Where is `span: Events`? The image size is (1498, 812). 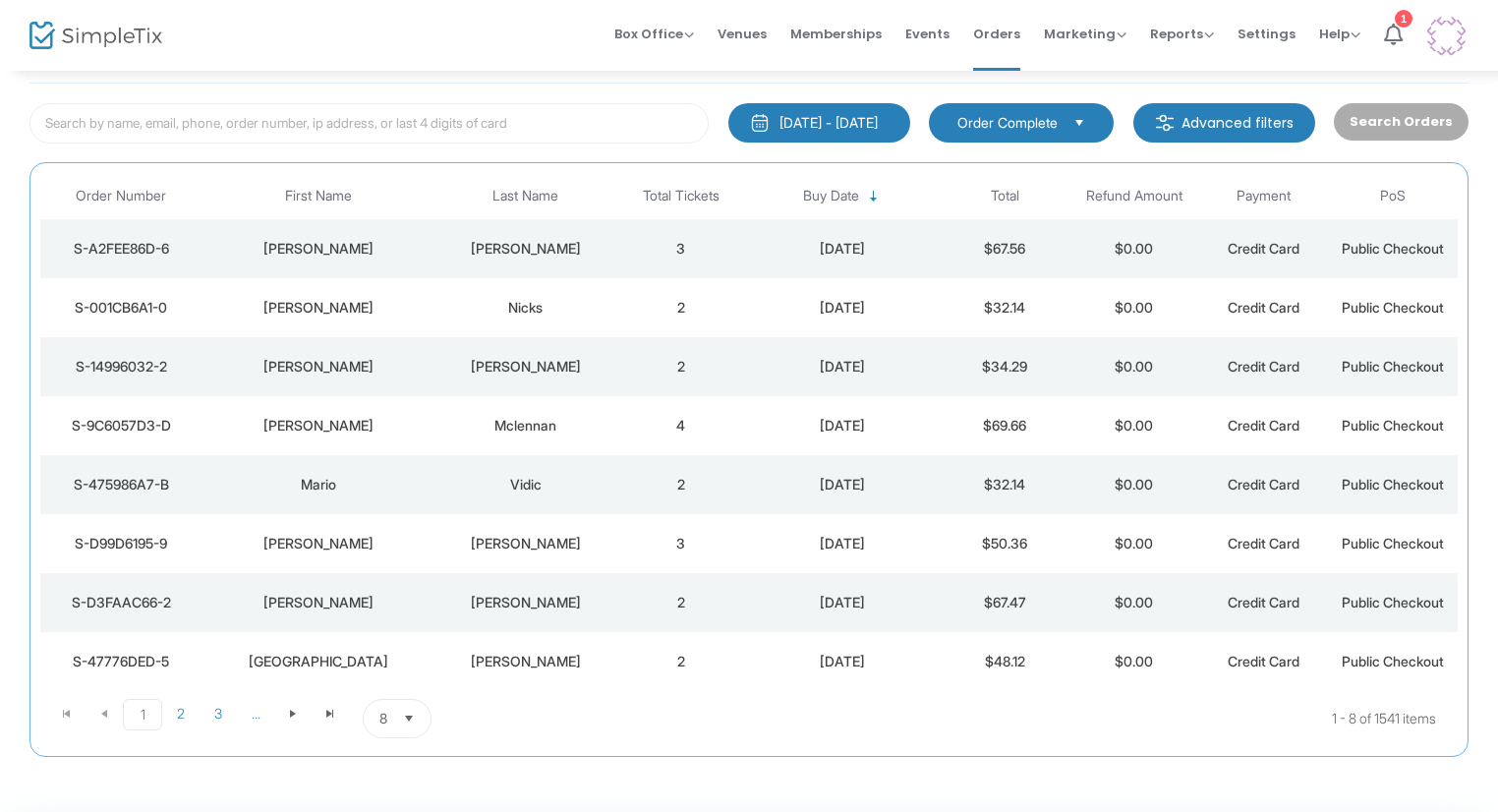 span: Events is located at coordinates (927, 34).